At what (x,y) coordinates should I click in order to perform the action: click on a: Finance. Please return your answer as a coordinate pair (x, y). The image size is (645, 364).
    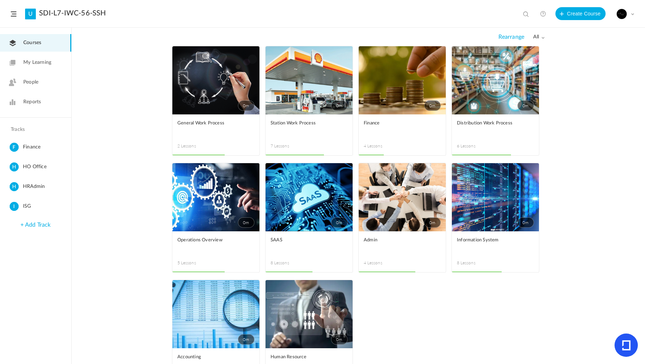
    Looking at the image, I should click on (402, 127).